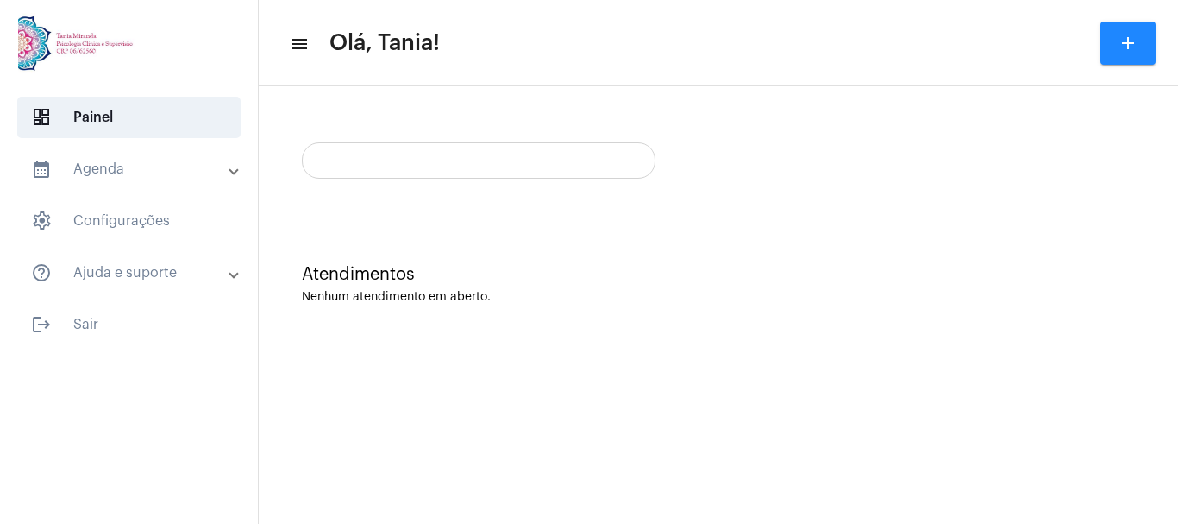 The width and height of the screenshot is (1178, 524). What do you see at coordinates (78, 43) in the screenshot?
I see `img: 82f91219-cc54-a9e9-c892-318f5ec67ab1.jpg` at bounding box center [78, 43].